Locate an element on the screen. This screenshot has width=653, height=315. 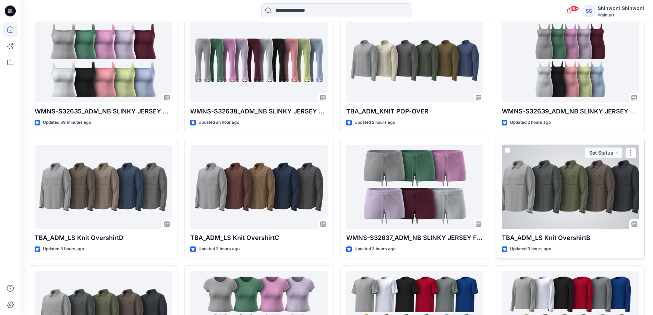
p: Updated 39 minutes ago is located at coordinates (67, 122).